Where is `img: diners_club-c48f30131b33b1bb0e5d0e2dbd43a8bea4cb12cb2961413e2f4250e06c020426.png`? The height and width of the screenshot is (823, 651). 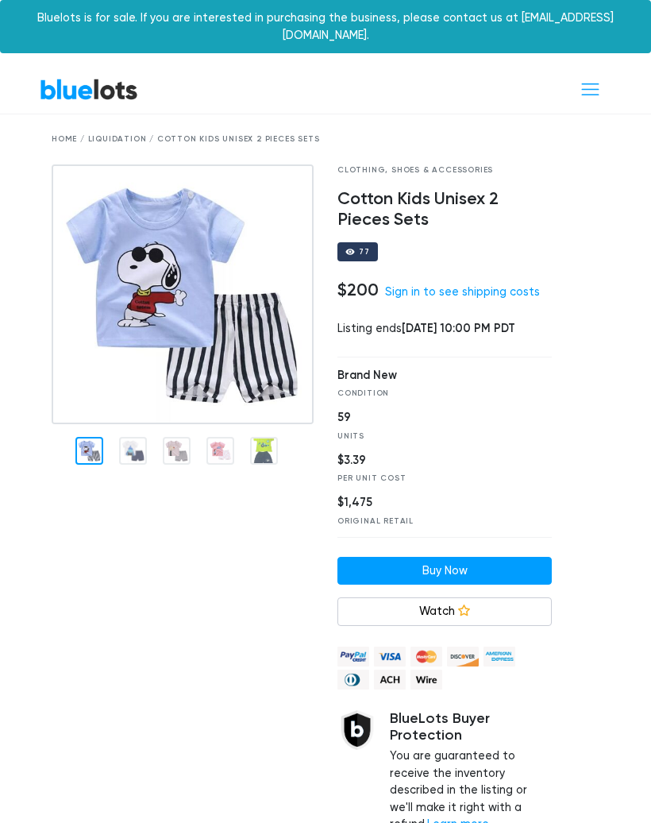 img: diners_club-c48f30131b33b1bb0e5d0e2dbd43a8bea4cb12cb2961413e2f4250e06c020426.png is located at coordinates (353, 679).